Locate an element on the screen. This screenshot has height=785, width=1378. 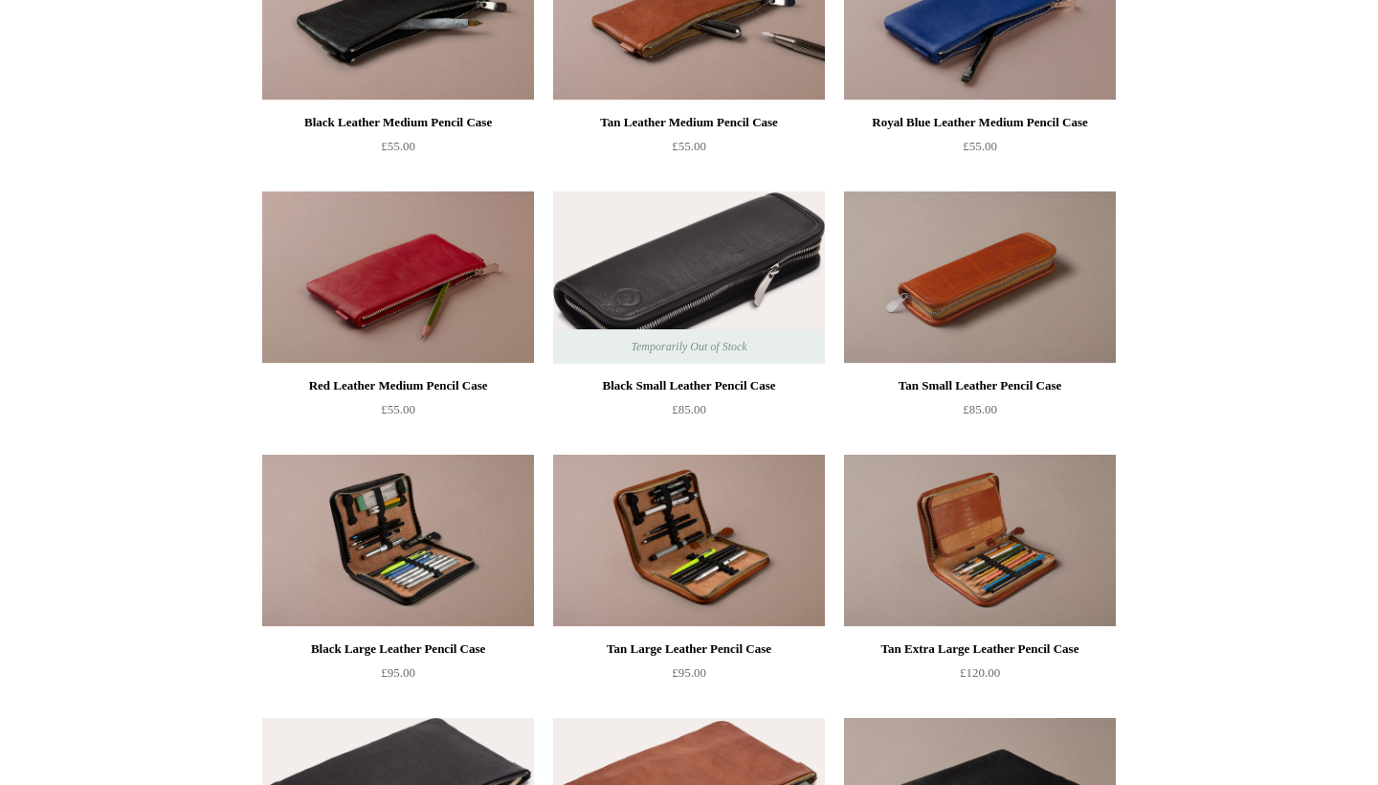
a: Red Leather Medium Pencil Case Red Leather Medium Pencil Case is located at coordinates (398, 277).